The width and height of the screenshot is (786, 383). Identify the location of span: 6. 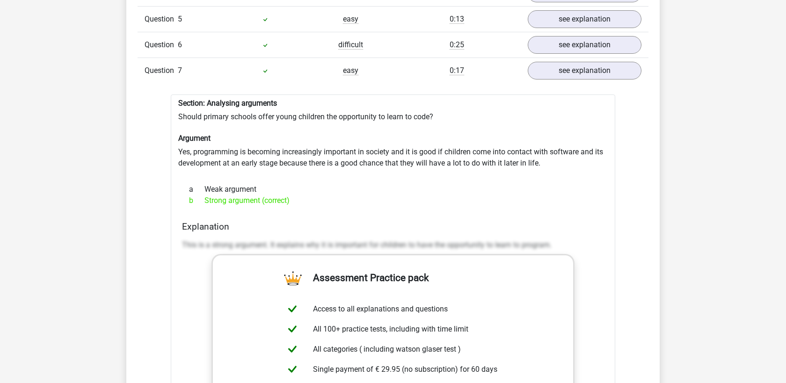
(180, 44).